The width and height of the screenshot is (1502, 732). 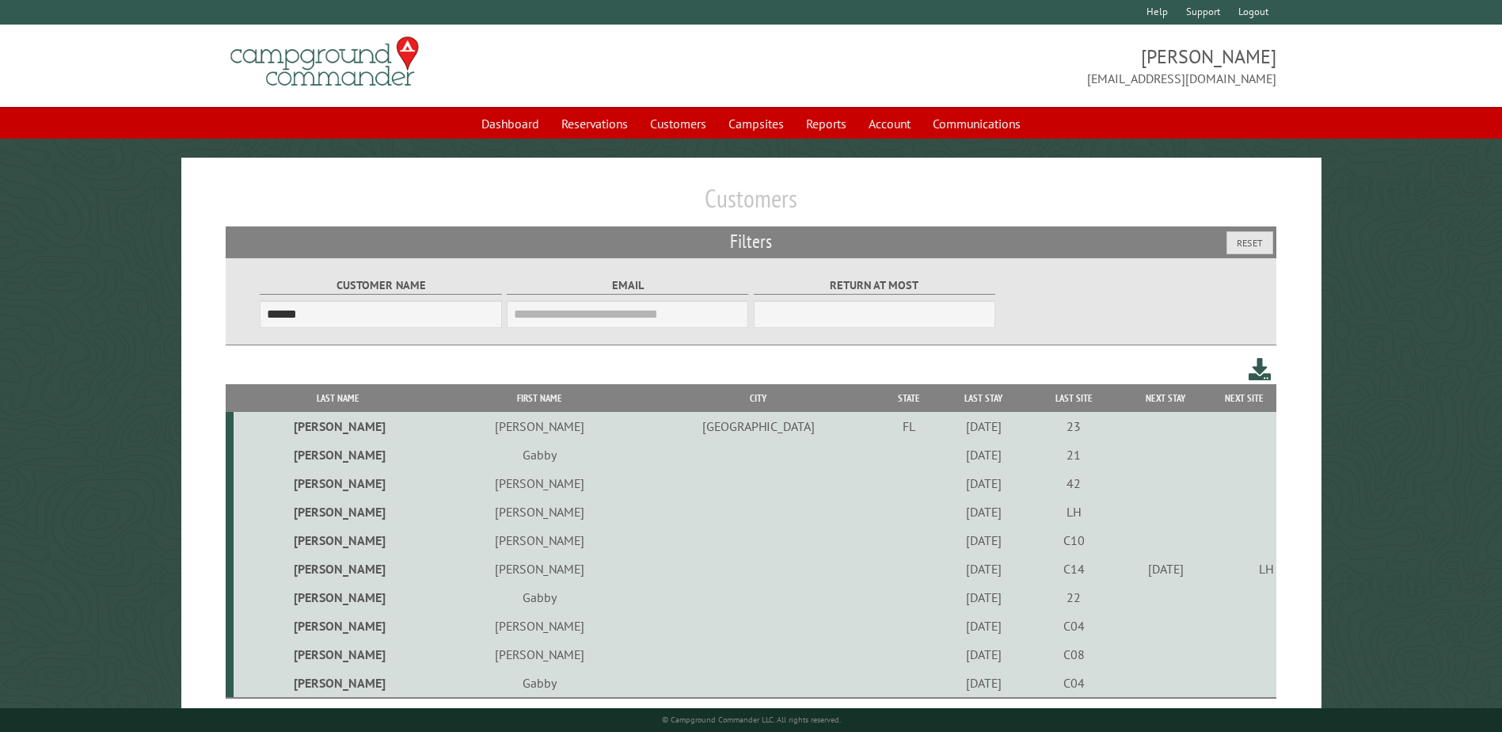 What do you see at coordinates (539, 398) in the screenshot?
I see `th: First Name` at bounding box center [539, 398].